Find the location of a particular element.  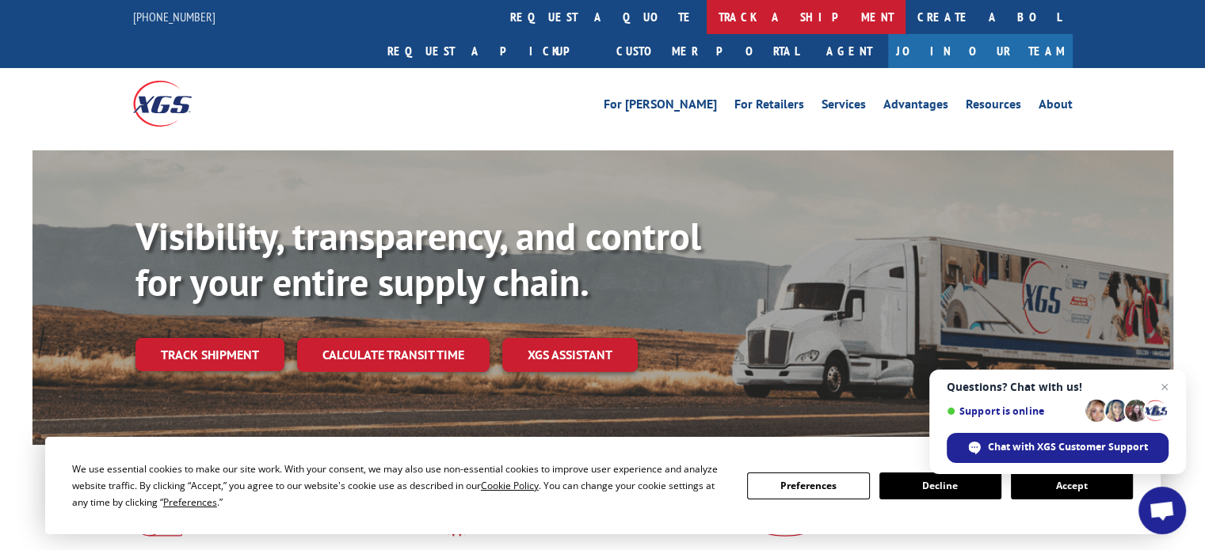

a: For Retailers is located at coordinates (769, 107).